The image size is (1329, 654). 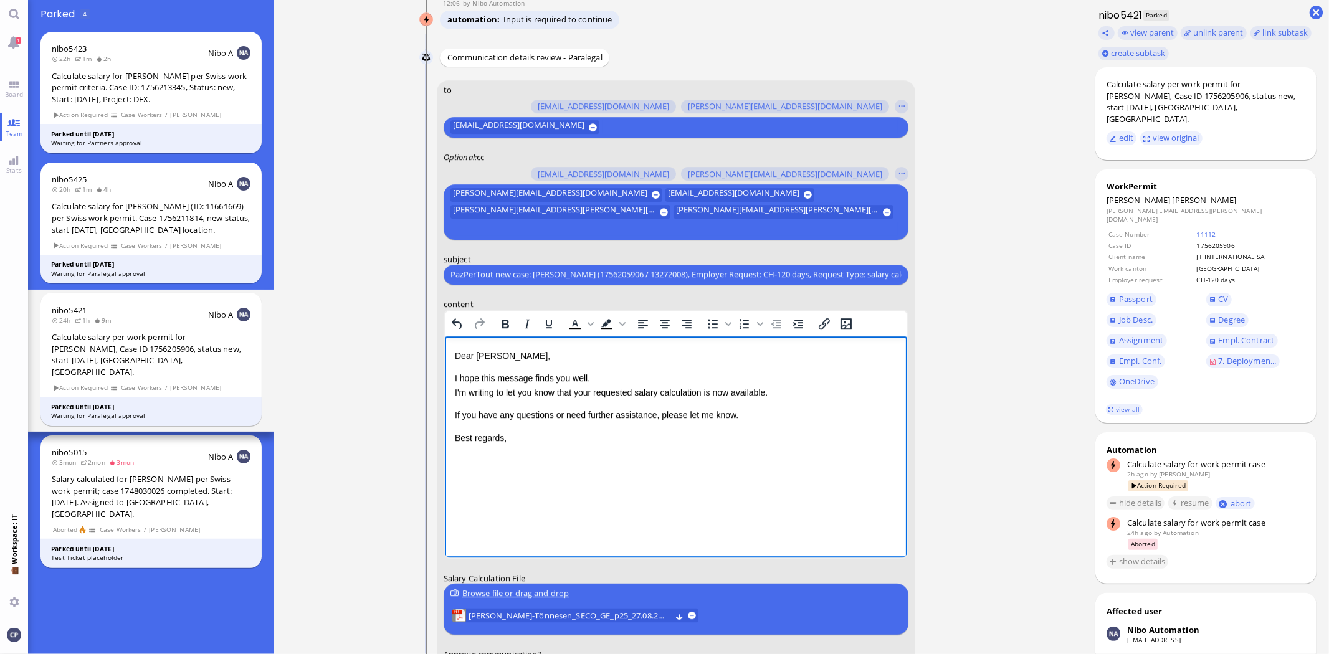 I want to click on span: Degree, so click(x=1231, y=320).